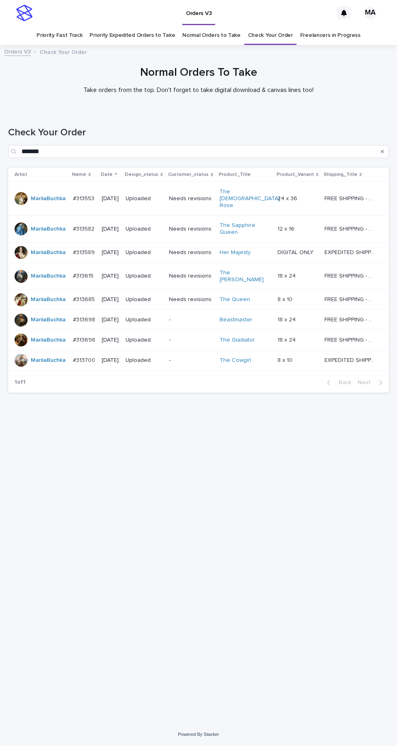 This screenshot has width=397, height=746. I want to click on img: stacker-logo-s-only.png, so click(24, 13).